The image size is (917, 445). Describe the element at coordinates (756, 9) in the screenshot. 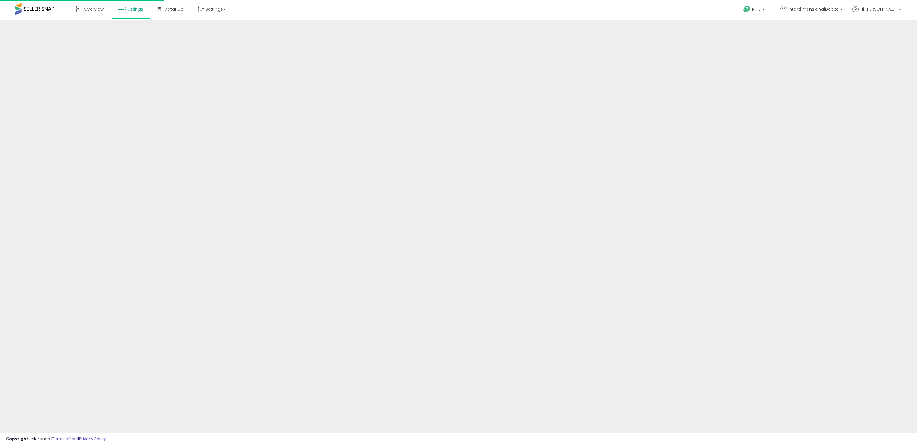

I see `span: Help` at that location.